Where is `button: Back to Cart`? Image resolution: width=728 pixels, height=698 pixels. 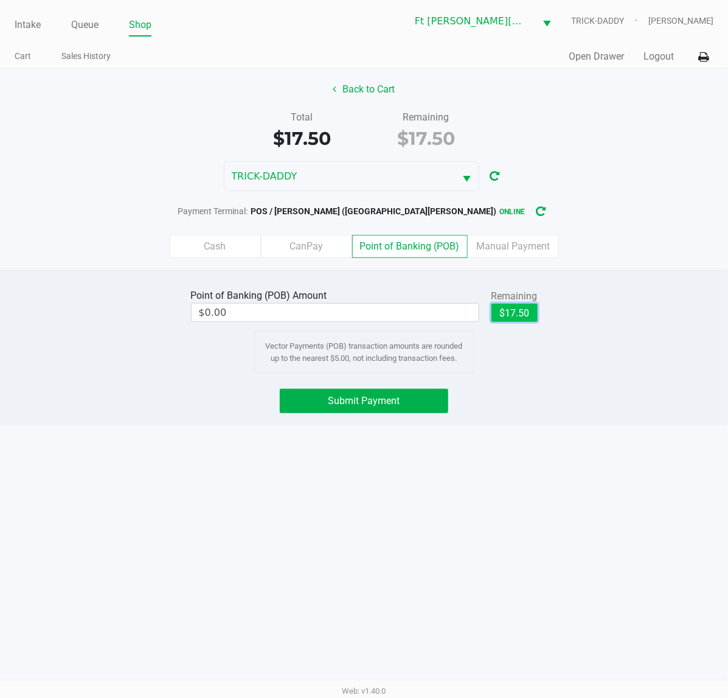 button: Back to Cart is located at coordinates (364, 89).